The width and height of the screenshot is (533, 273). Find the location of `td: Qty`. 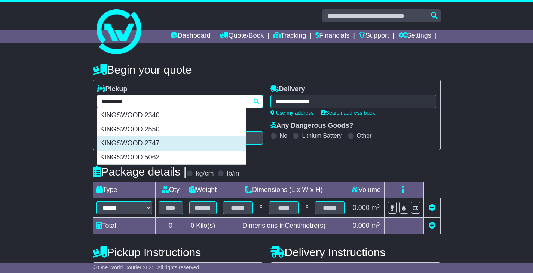

td: Qty is located at coordinates (171, 190).